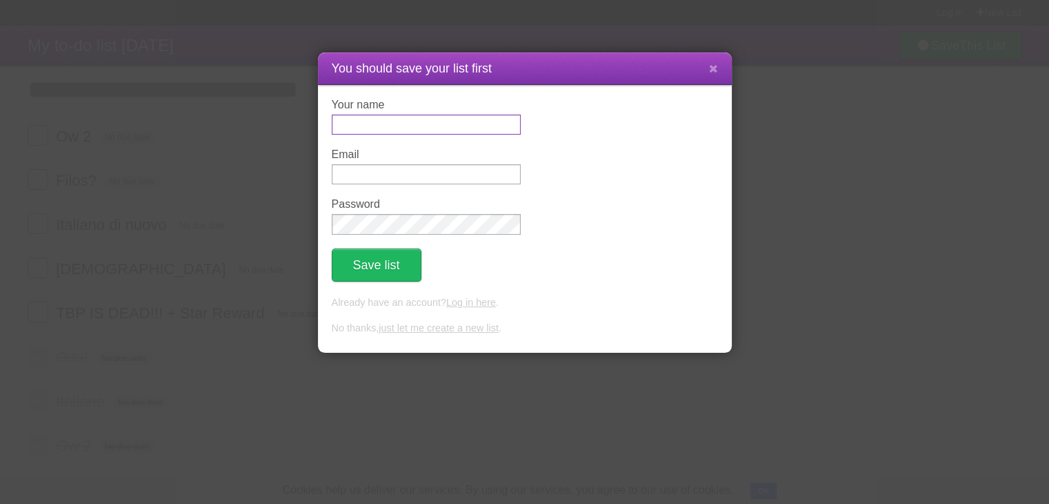 The image size is (1049, 504). I want to click on button: Save list, so click(377, 265).